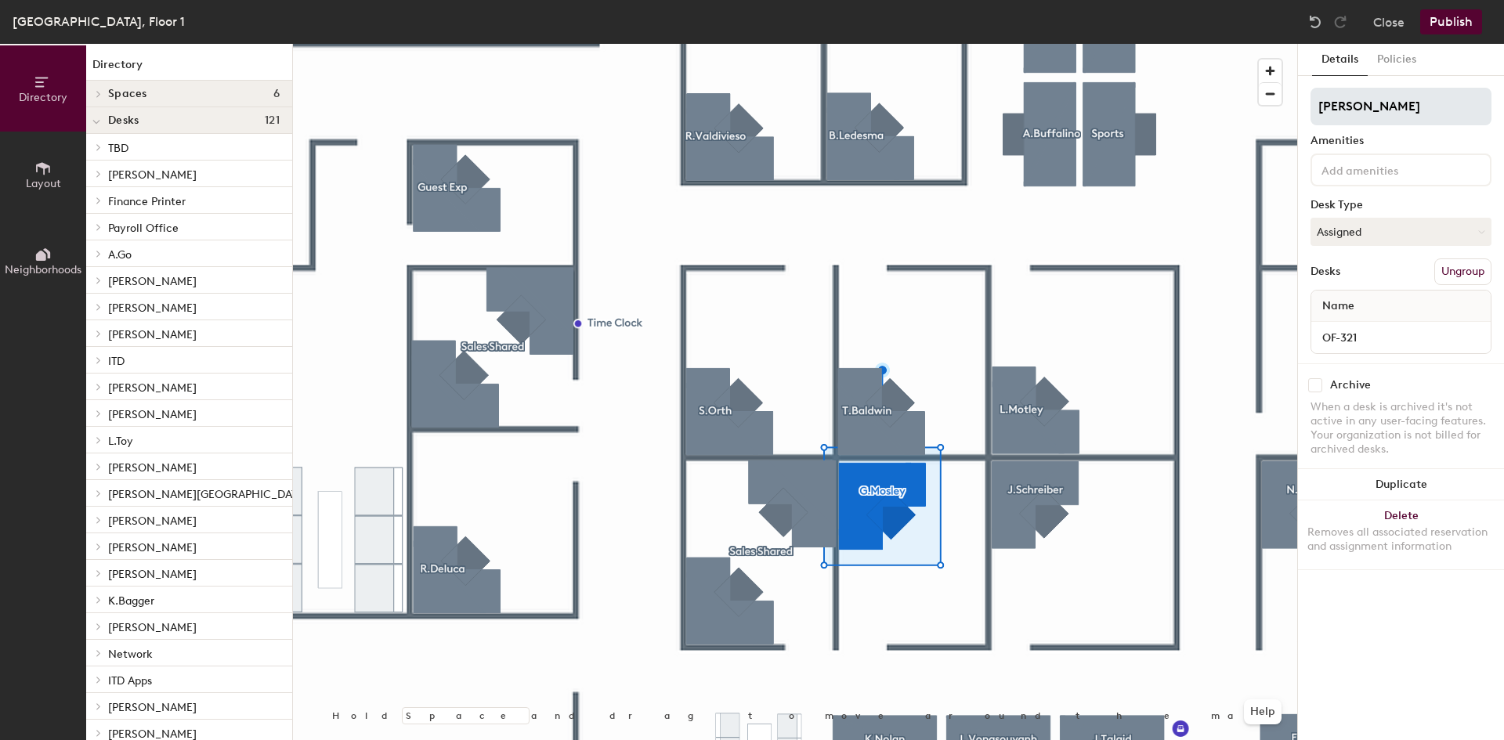  I want to click on span: L.Toy, so click(121, 441).